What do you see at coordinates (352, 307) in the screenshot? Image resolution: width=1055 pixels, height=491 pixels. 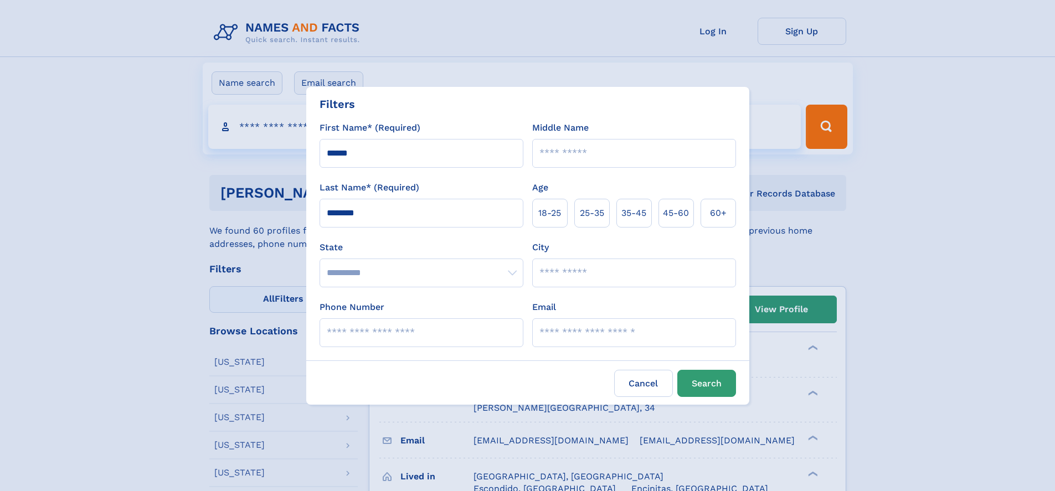 I see `label: Phone Number` at bounding box center [352, 307].